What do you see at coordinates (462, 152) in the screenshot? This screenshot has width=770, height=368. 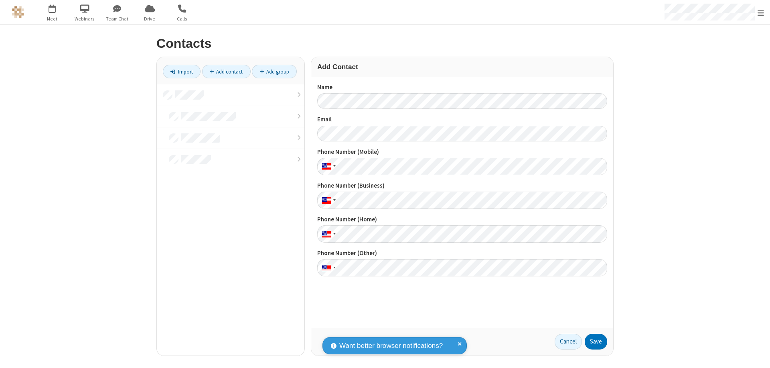 I see `label: Phone Number (Mobile)` at bounding box center [462, 152].